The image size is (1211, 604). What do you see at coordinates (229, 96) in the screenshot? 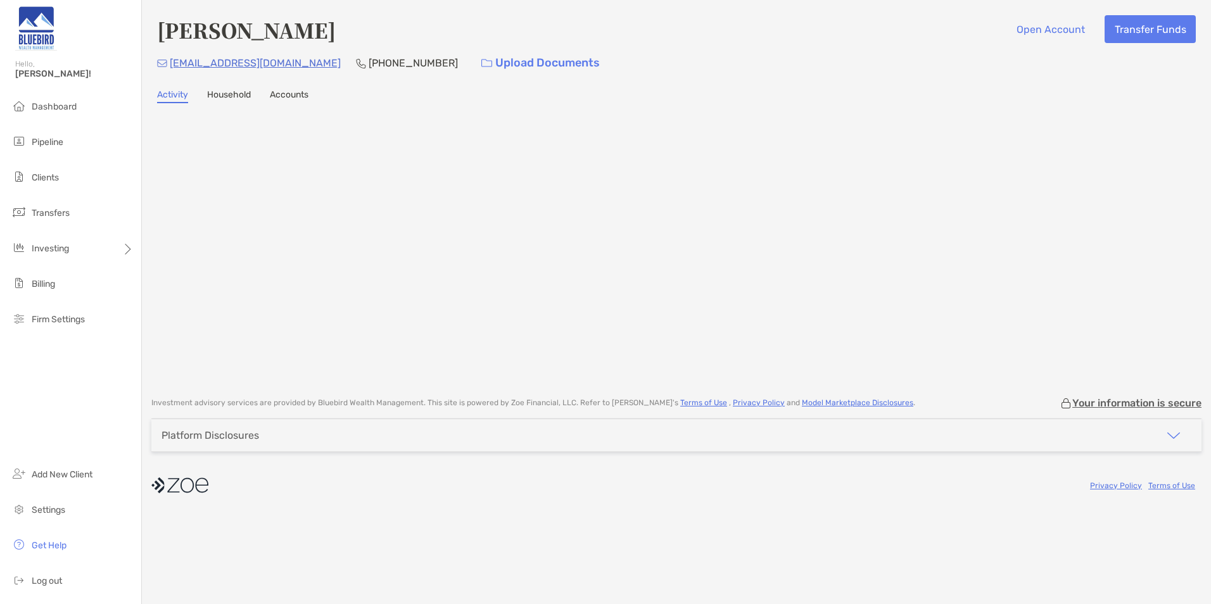
I see `a: Household` at bounding box center [229, 96].